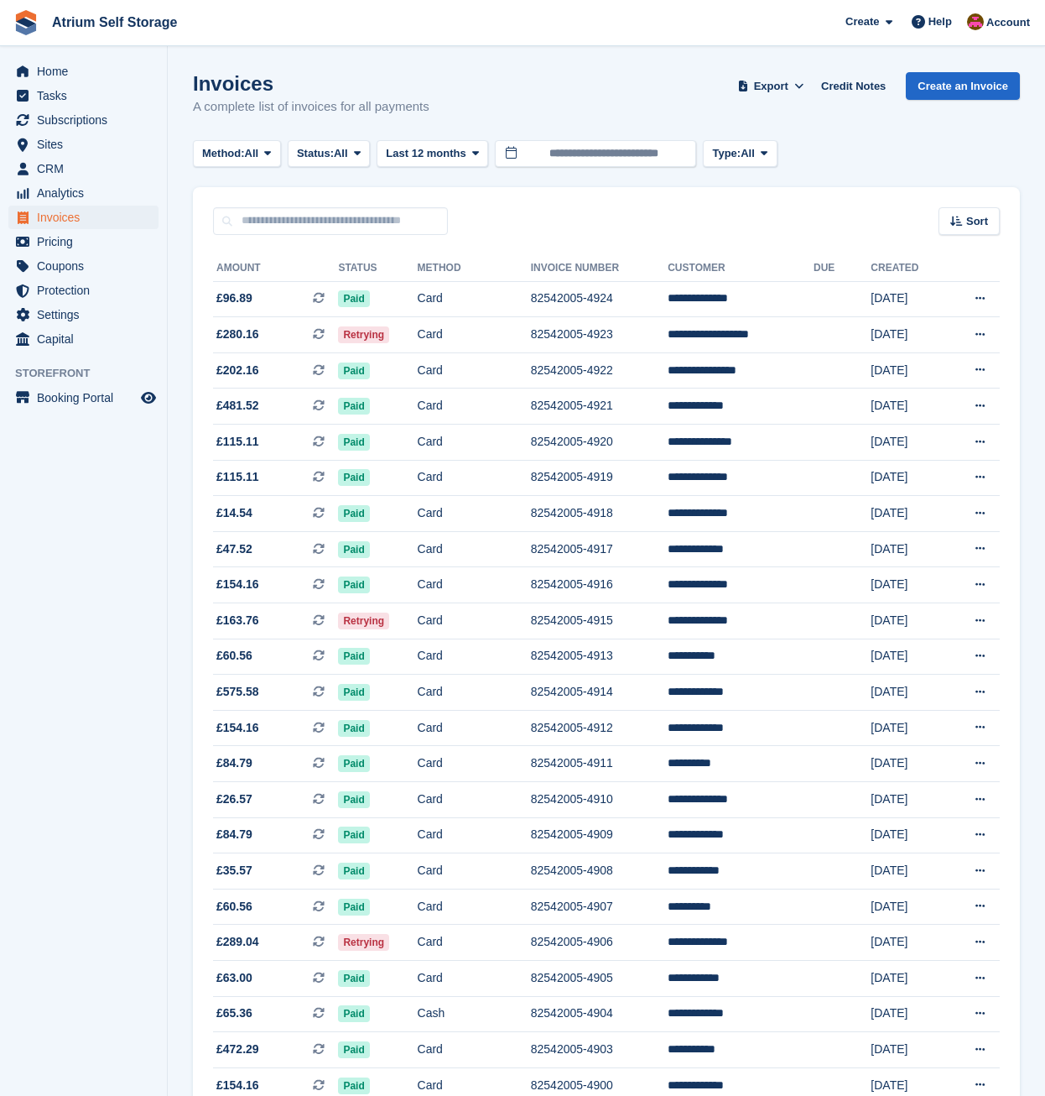 This screenshot has height=1096, width=1045. I want to click on span: Capital, so click(87, 339).